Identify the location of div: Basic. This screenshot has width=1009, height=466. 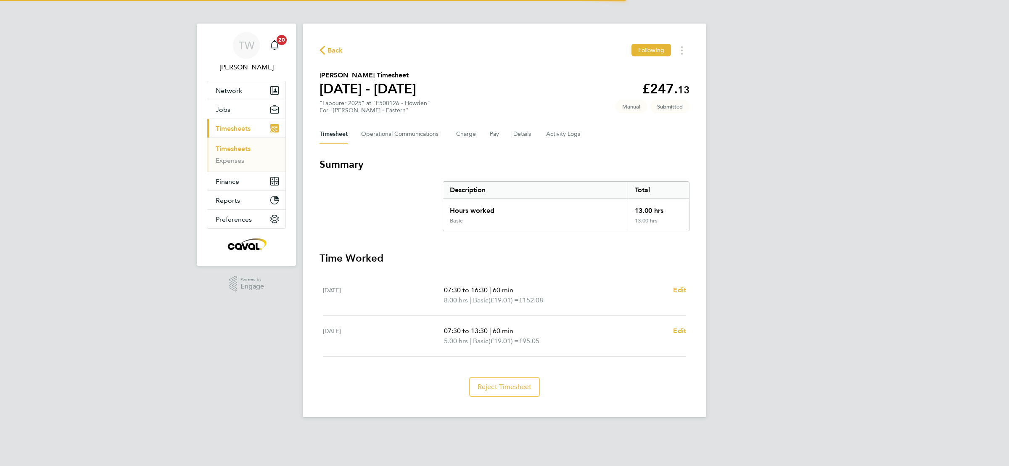
(456, 221).